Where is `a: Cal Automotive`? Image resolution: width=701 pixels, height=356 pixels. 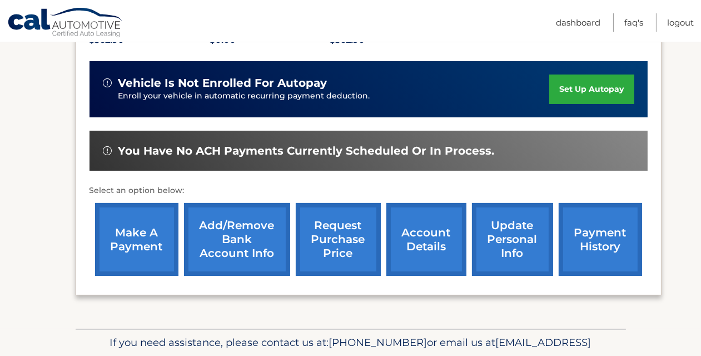 a: Cal Automotive is located at coordinates (66, 23).